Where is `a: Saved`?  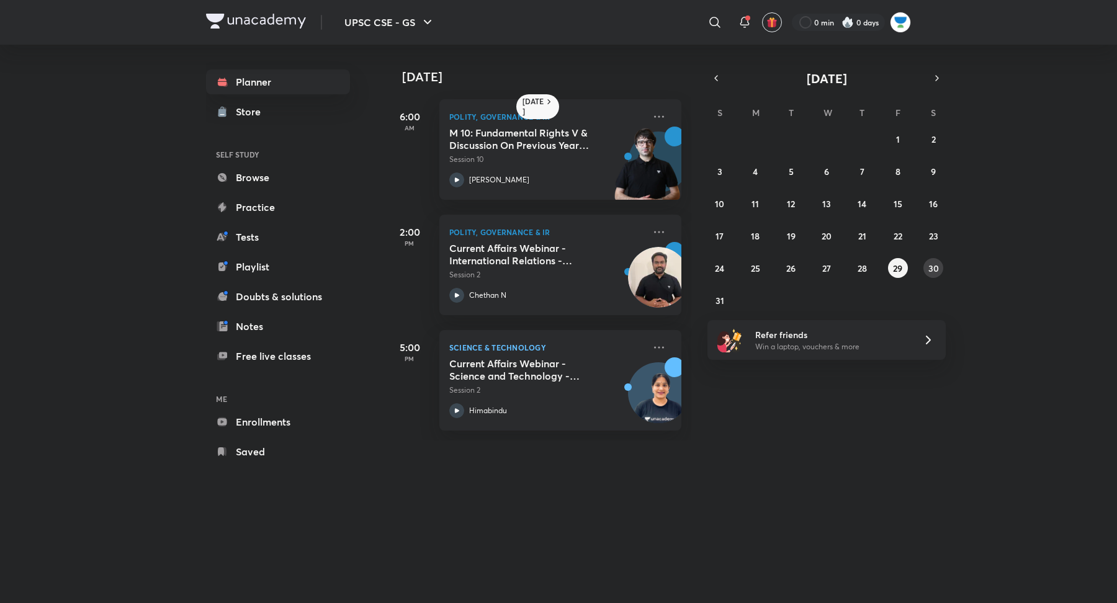 a: Saved is located at coordinates (278, 452).